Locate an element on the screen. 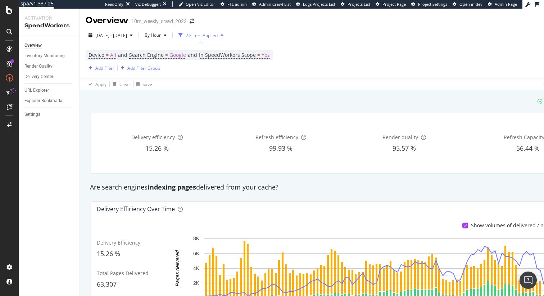  text: 4K is located at coordinates (196, 268).